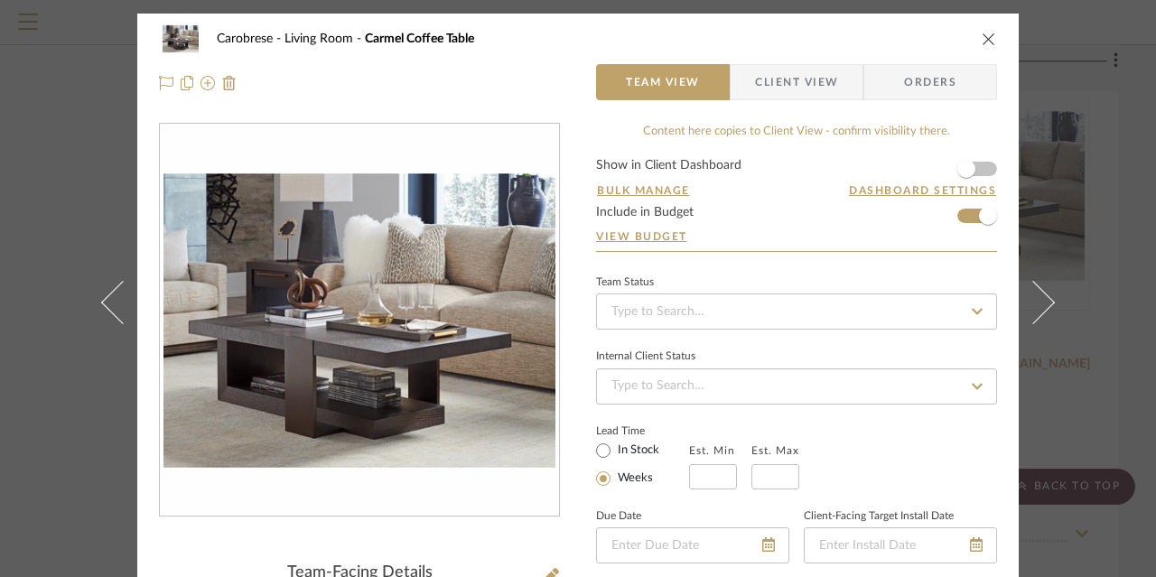  I want to click on span: Orders, so click(930, 82).